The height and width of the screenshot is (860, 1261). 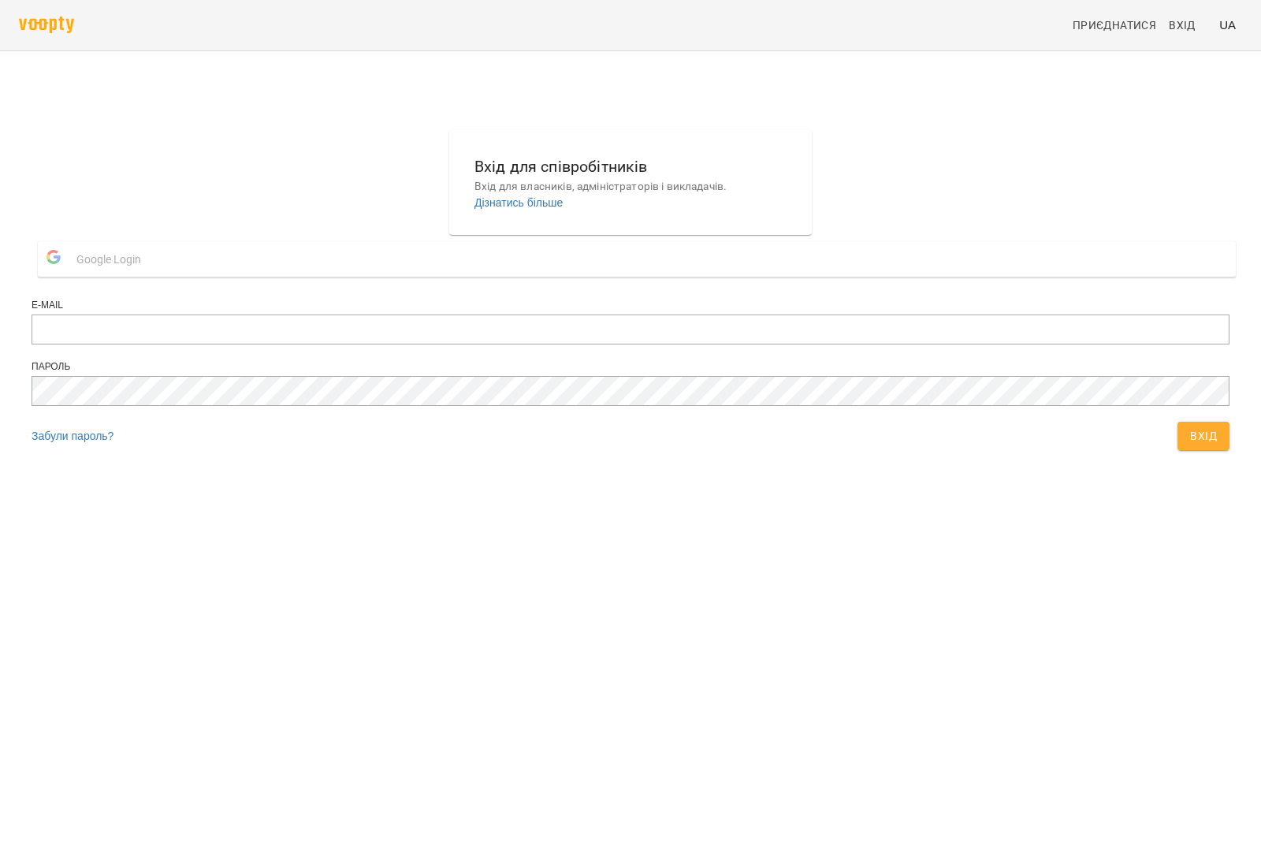 What do you see at coordinates (113, 259) in the screenshot?
I see `span: Google Login` at bounding box center [113, 259].